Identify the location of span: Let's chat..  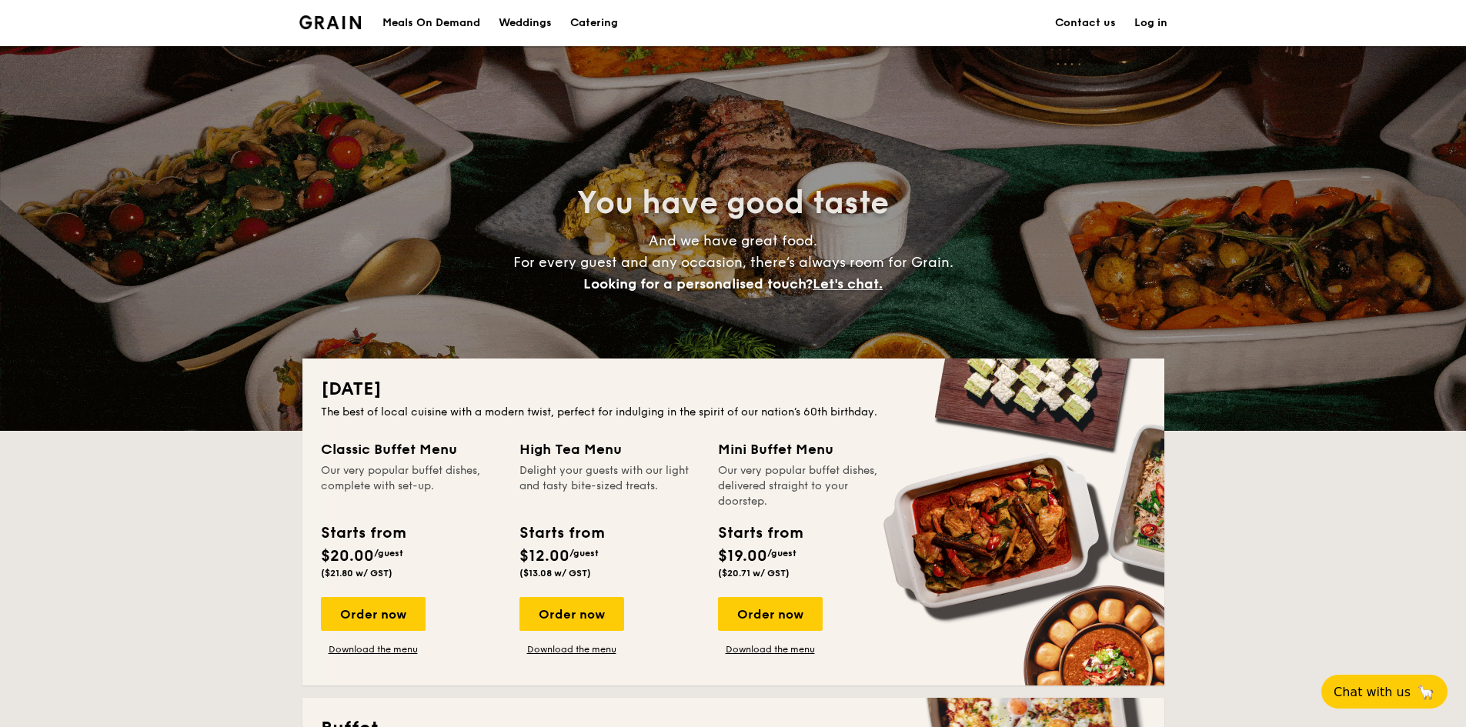
(847, 284).